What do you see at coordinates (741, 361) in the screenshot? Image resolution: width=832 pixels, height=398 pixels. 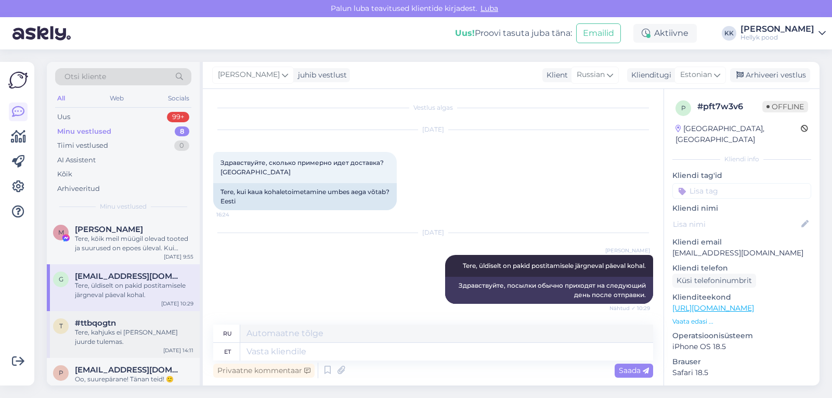 I see `p: Brauser` at bounding box center [741, 361].